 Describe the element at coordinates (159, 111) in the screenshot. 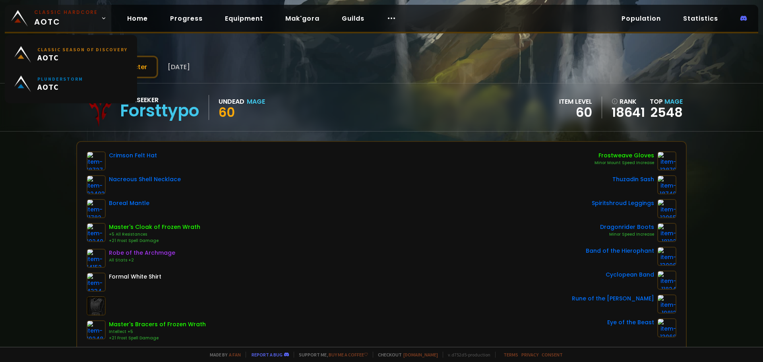

I see `div: Forsttypo` at that location.